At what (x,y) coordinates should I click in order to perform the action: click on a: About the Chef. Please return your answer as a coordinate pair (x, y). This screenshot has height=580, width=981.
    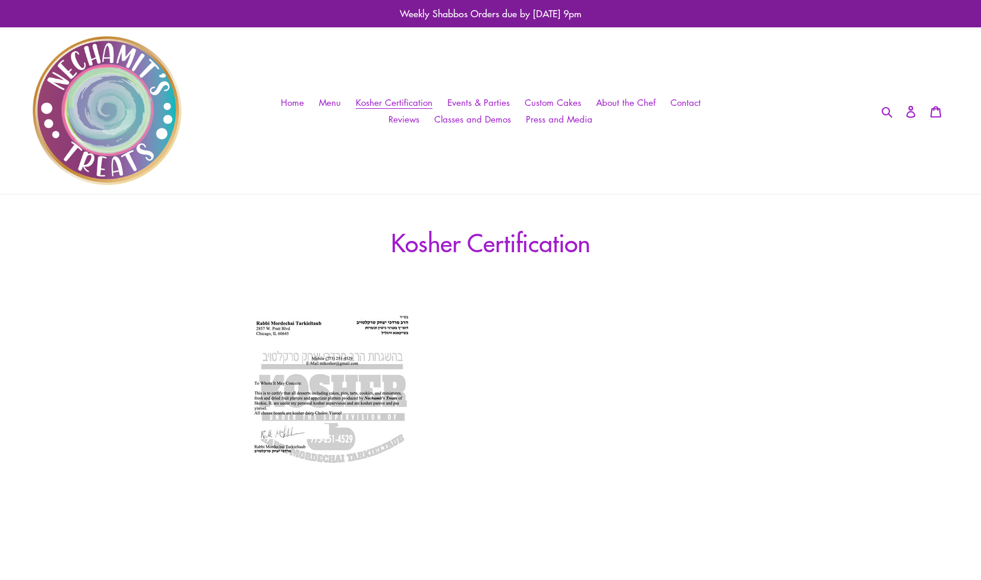
    Looking at the image, I should click on (626, 102).